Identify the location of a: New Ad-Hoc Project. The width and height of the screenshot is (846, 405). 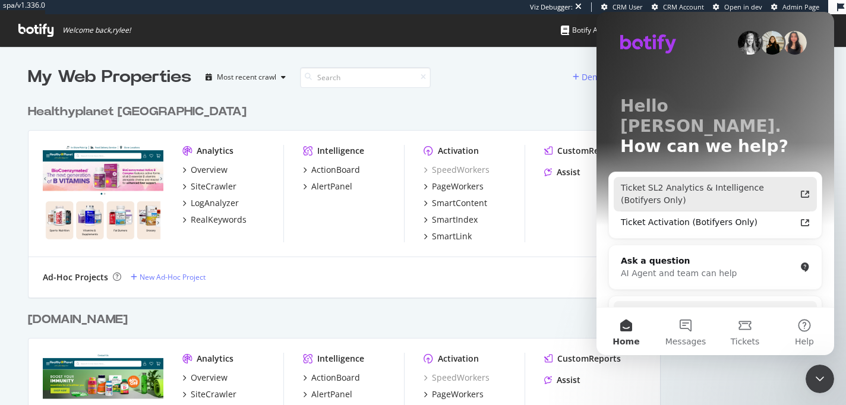
(168, 277).